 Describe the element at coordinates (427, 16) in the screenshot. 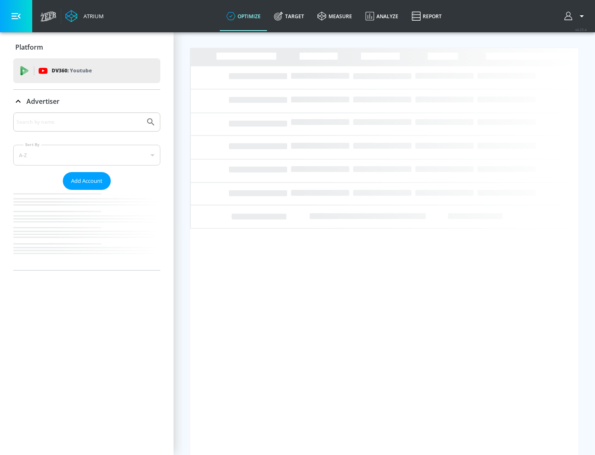

I see `a: Report` at that location.